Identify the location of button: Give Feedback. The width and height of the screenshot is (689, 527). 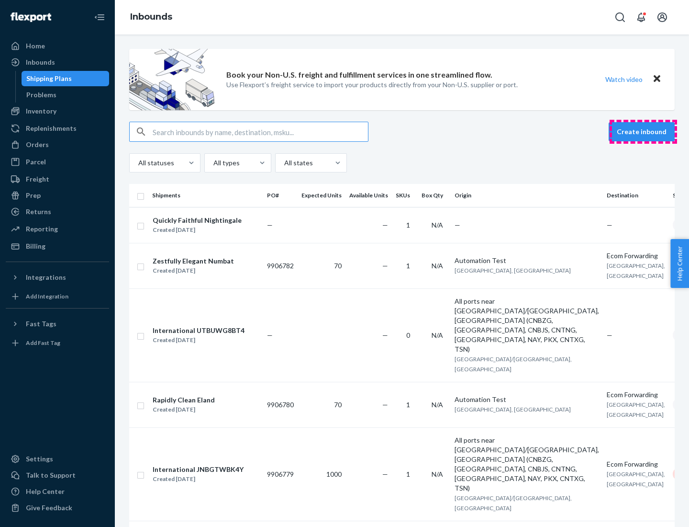
(57, 507).